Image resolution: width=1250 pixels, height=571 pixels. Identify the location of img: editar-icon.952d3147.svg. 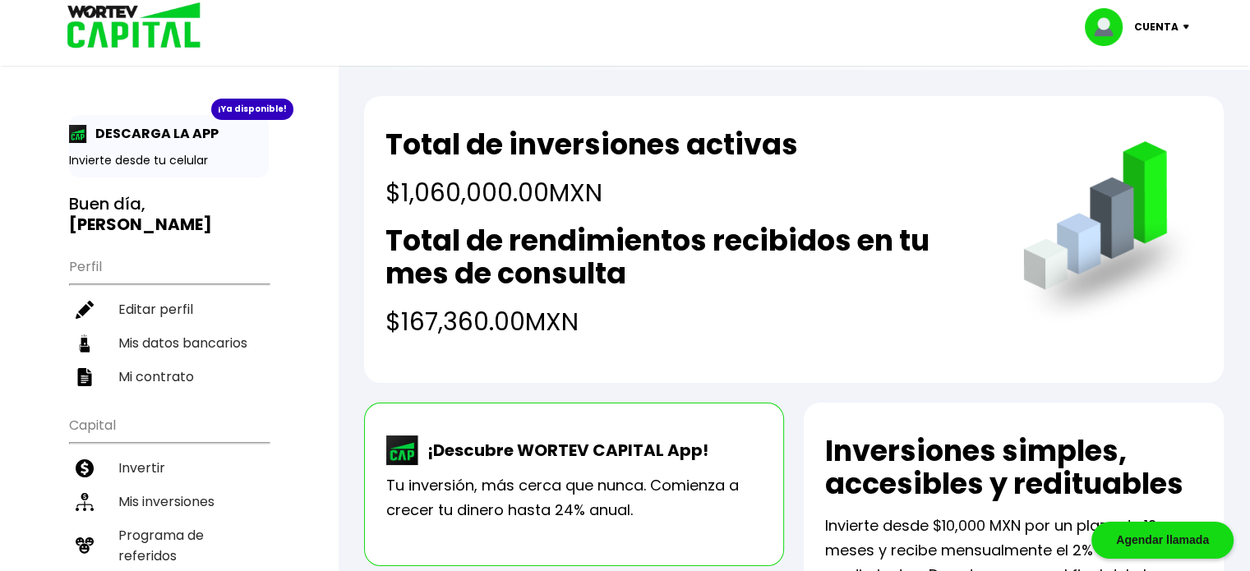
(85, 310).